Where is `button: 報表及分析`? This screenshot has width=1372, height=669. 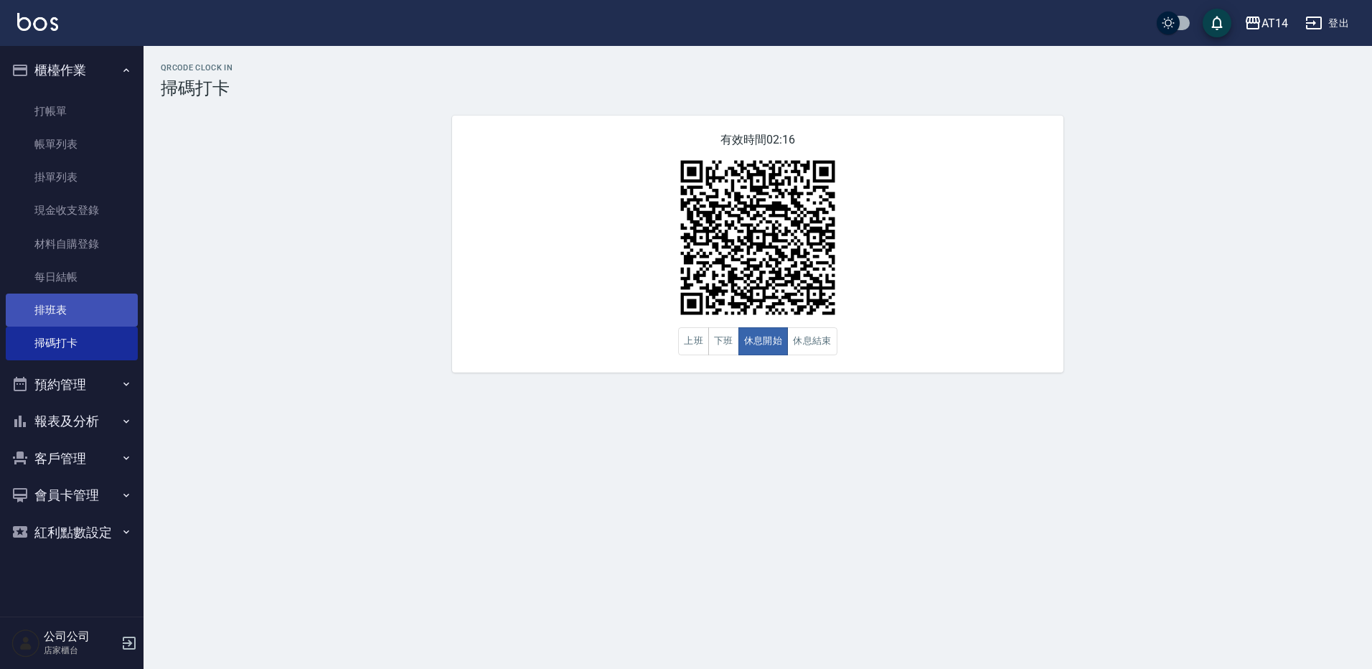 button: 報表及分析 is located at coordinates (72, 421).